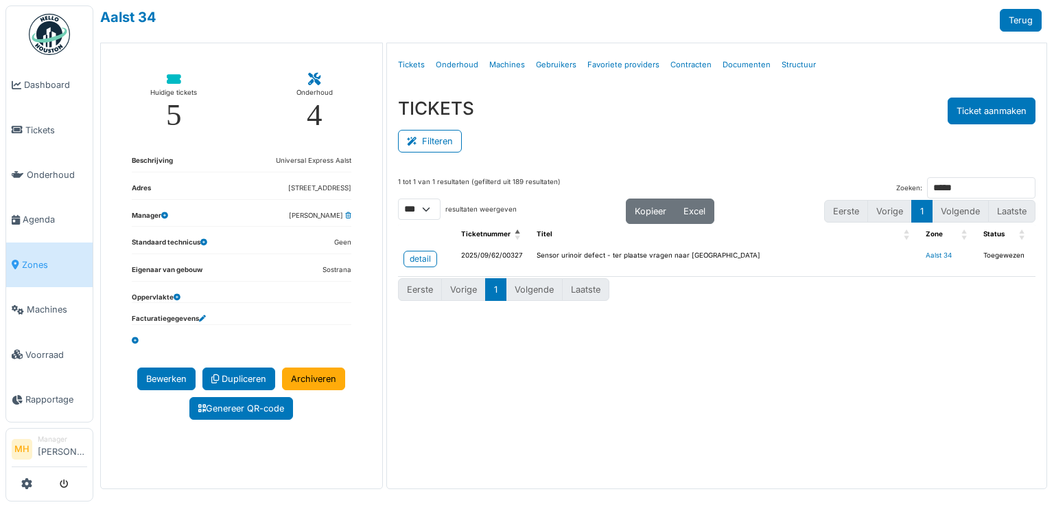  What do you see at coordinates (152, 163) in the screenshot?
I see `dt: Beschrijving` at bounding box center [152, 163].